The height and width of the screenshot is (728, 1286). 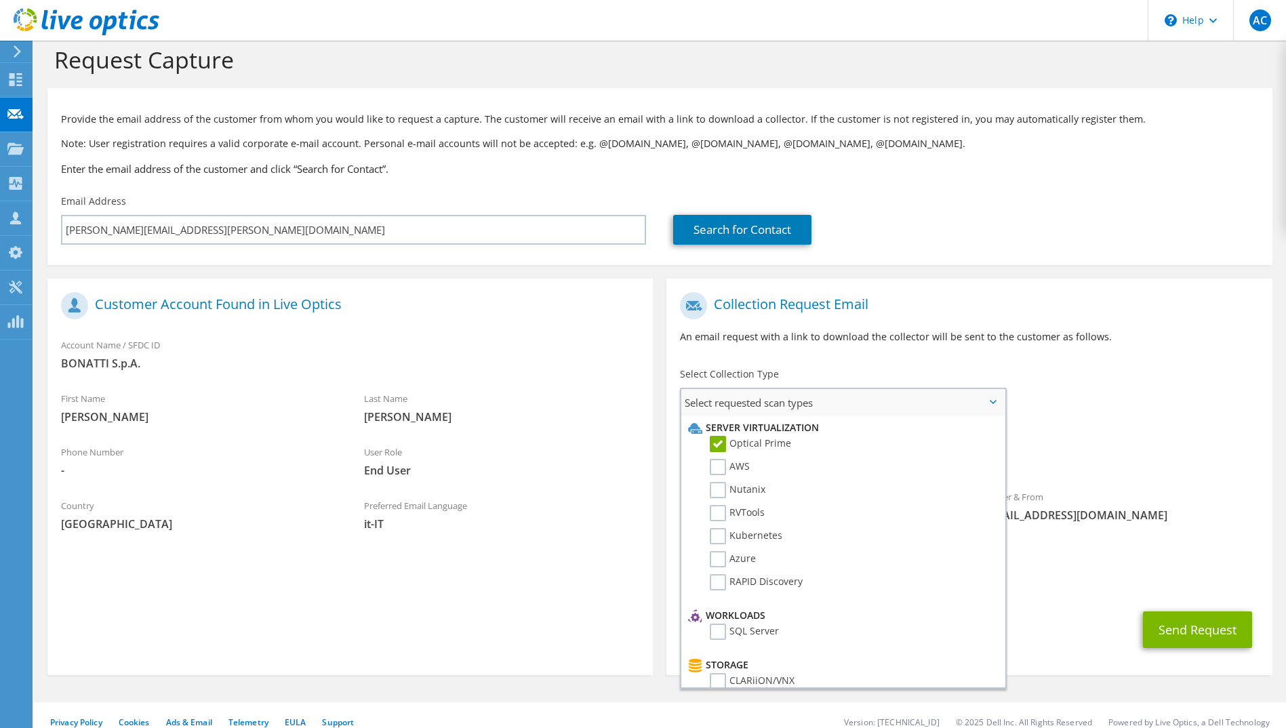 I want to click on span: End User, so click(x=502, y=470).